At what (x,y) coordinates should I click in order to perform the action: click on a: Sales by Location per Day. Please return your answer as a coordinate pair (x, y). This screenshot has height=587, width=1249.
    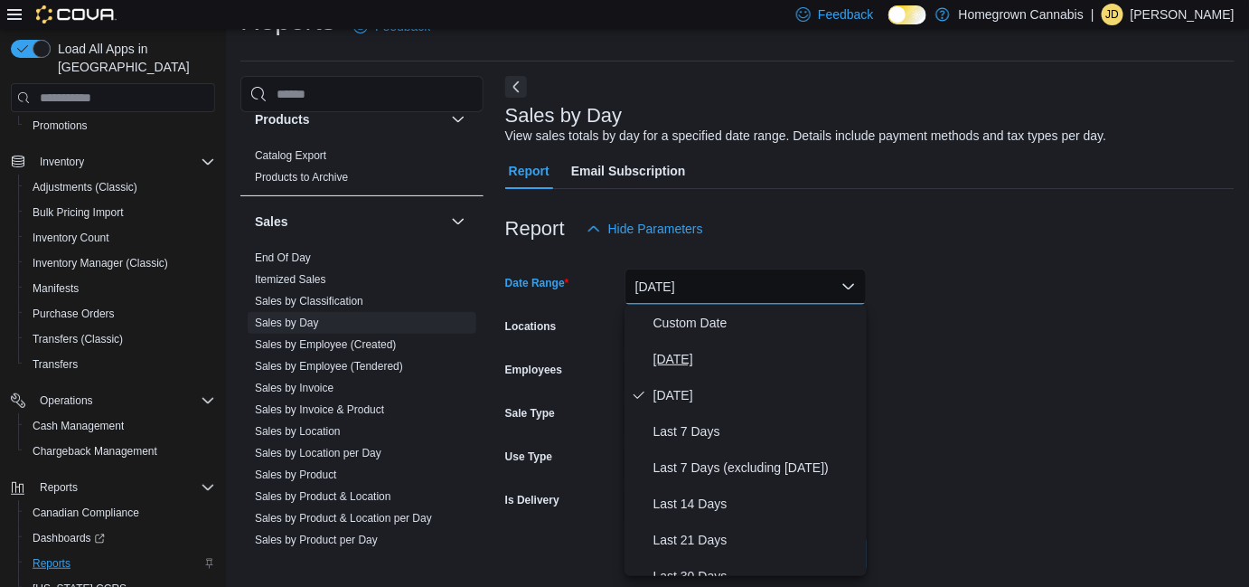
    Looking at the image, I should click on (318, 453).